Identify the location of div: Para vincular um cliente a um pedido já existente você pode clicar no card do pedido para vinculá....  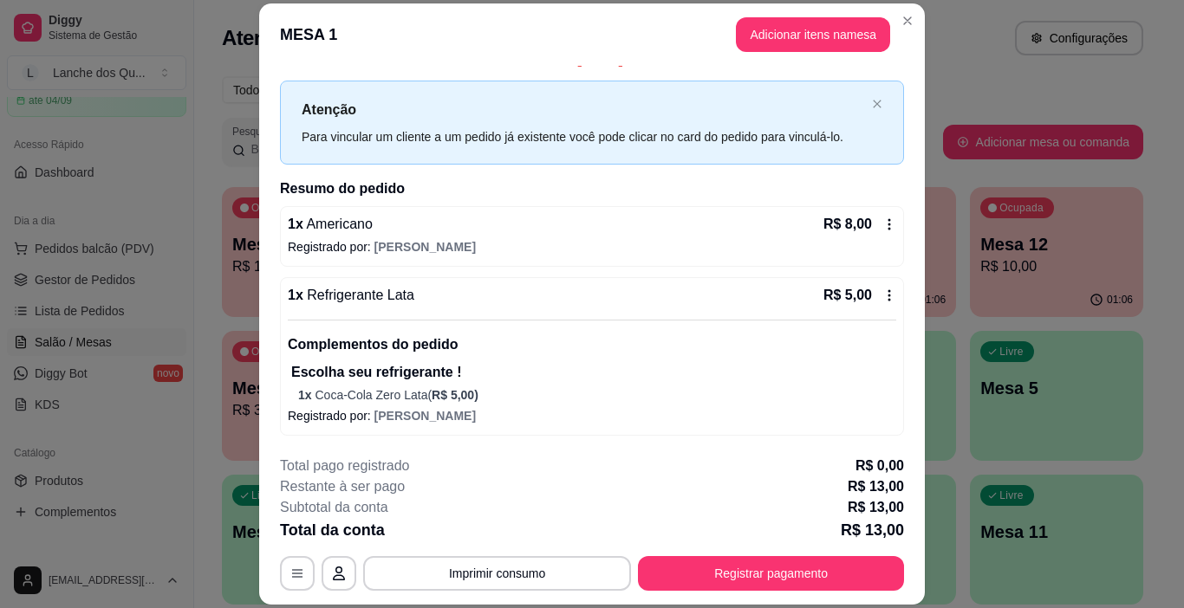
(583, 137).